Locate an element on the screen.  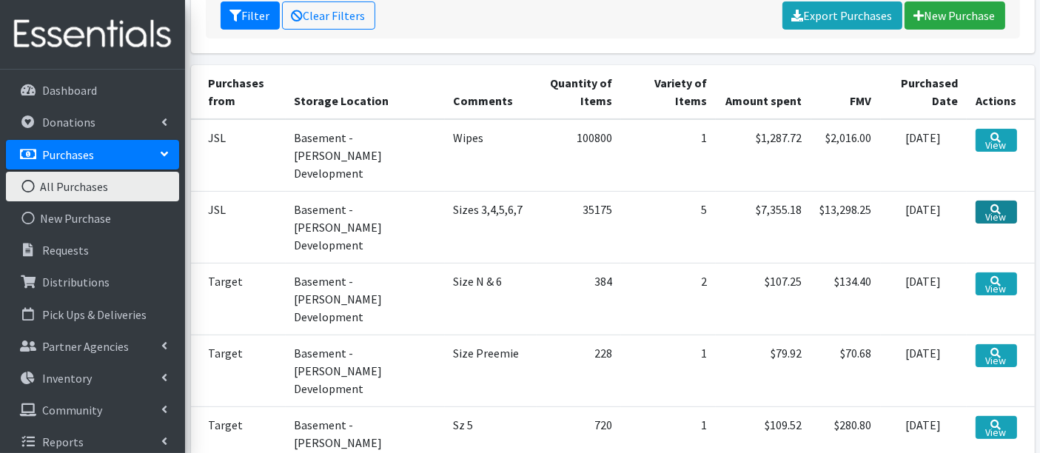
th: FMV is located at coordinates (846, 92).